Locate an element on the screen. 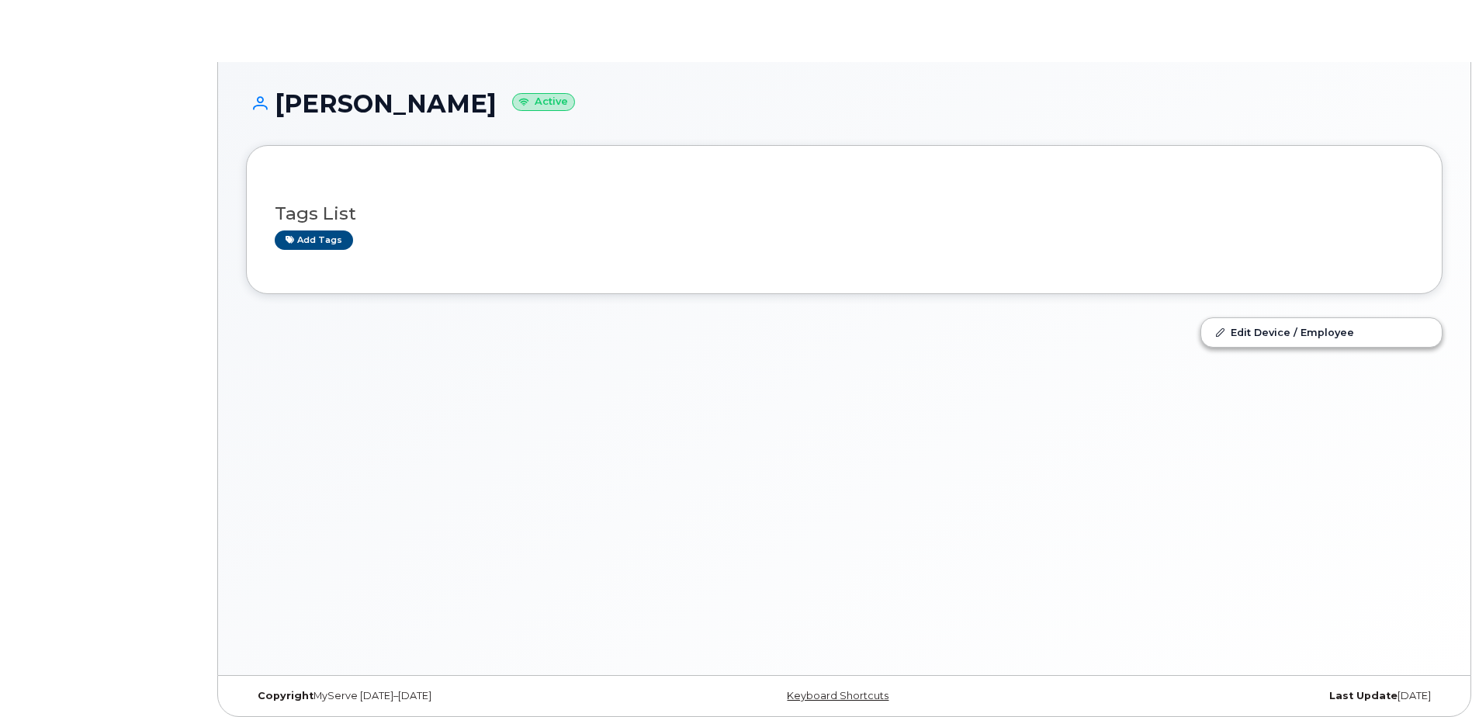 The width and height of the screenshot is (1479, 717). h3: Tags List is located at coordinates (844, 213).